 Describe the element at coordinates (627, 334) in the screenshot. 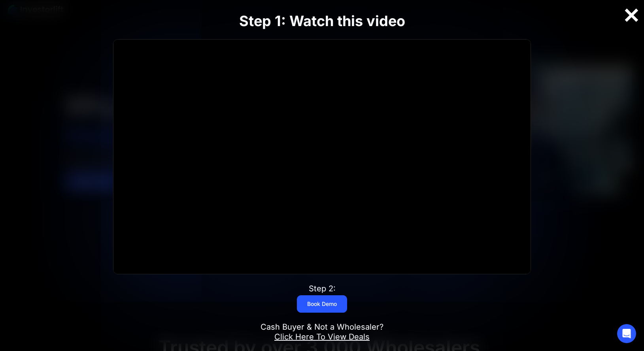

I see `div: Open Intercom Messenger` at that location.